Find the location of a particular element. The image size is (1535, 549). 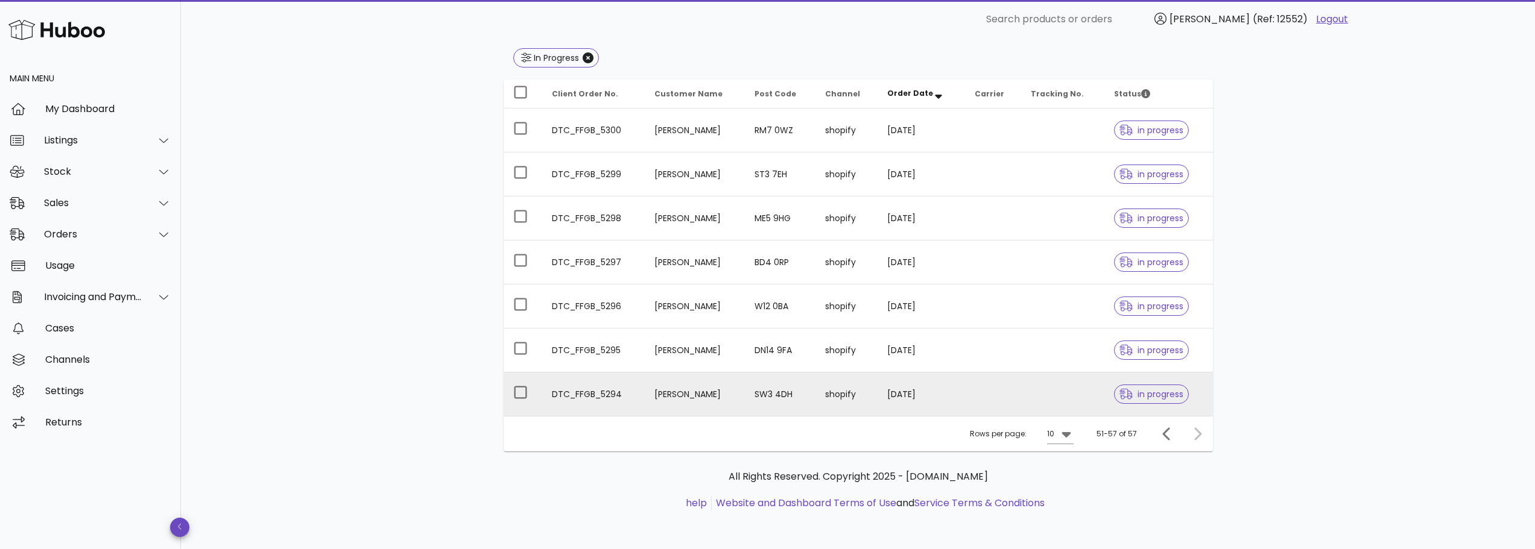

div: Listings is located at coordinates (93, 140).